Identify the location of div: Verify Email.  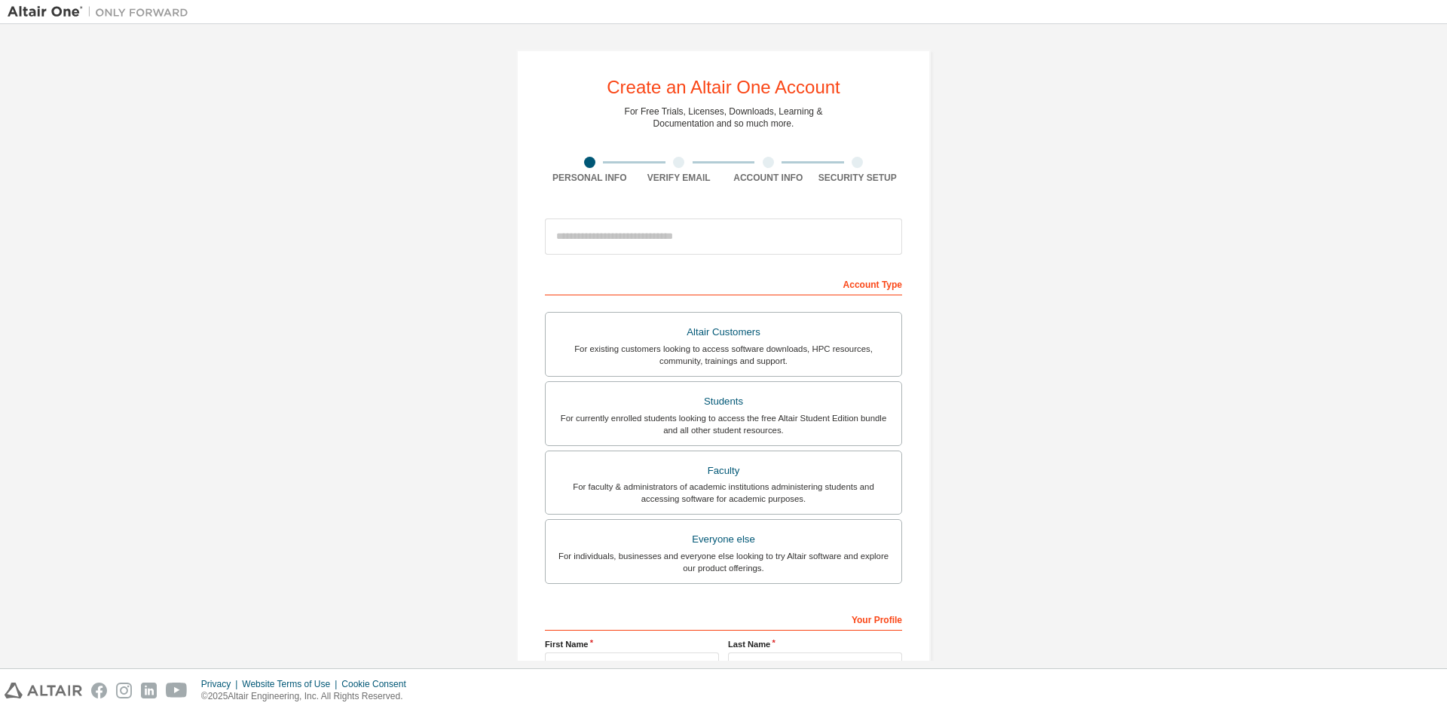
(679, 178).